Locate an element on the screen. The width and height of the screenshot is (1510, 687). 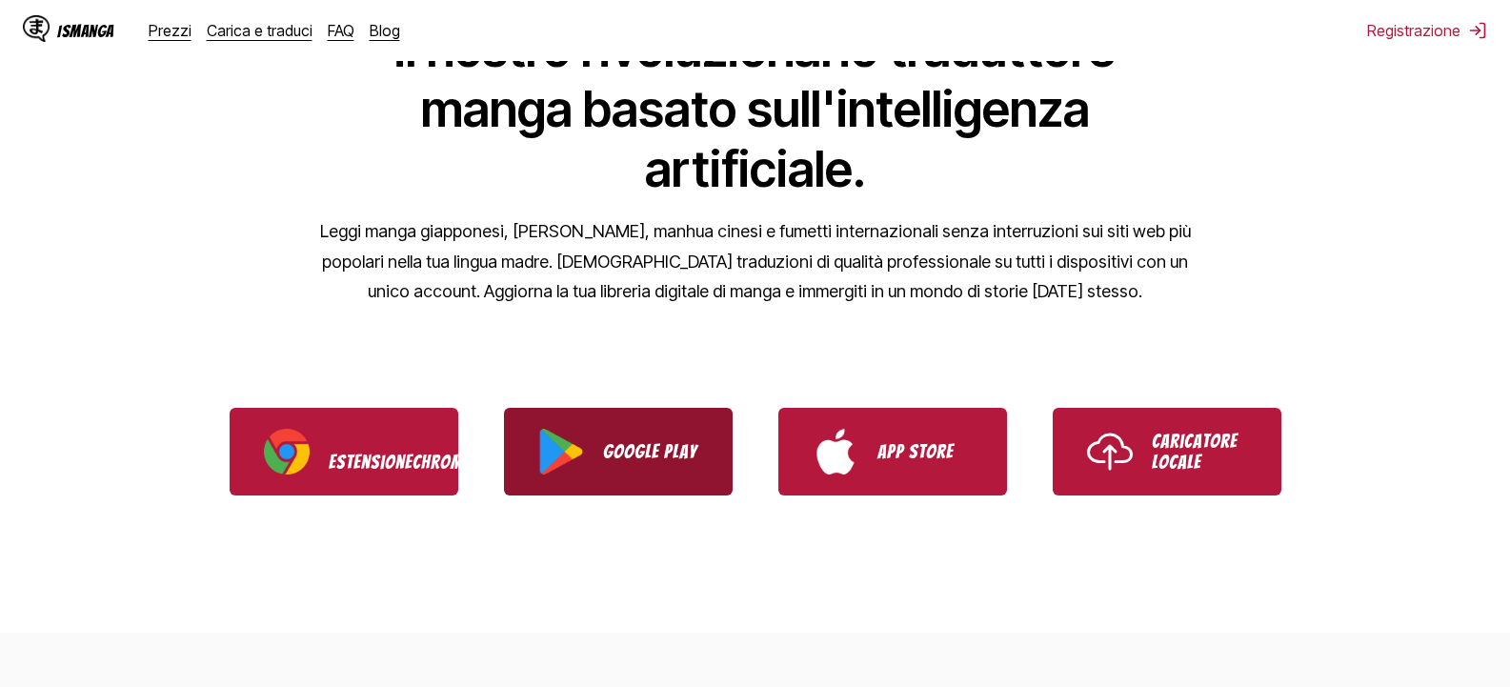
font: IsManga is located at coordinates (86, 30).